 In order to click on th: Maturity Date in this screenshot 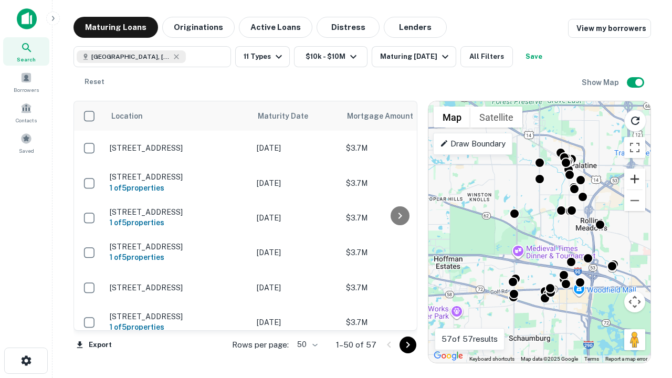, I will do `click(296, 116)`.